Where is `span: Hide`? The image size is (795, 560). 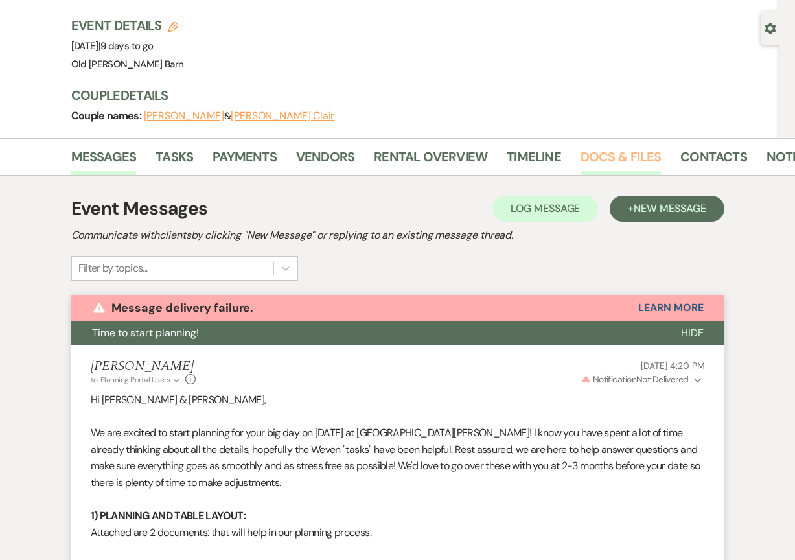 span: Hide is located at coordinates (692, 332).